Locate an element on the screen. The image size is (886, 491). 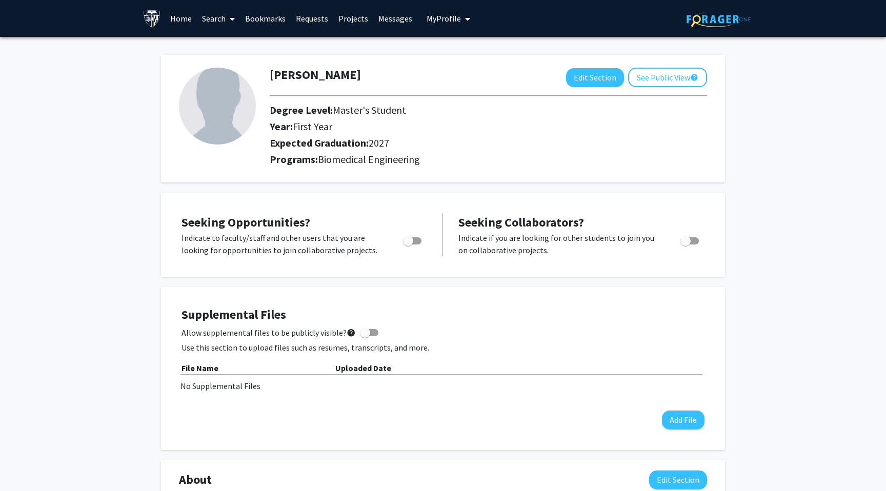
p: Indicate if you are looking for other students to join you on collaborative projects. is located at coordinates (560, 244).